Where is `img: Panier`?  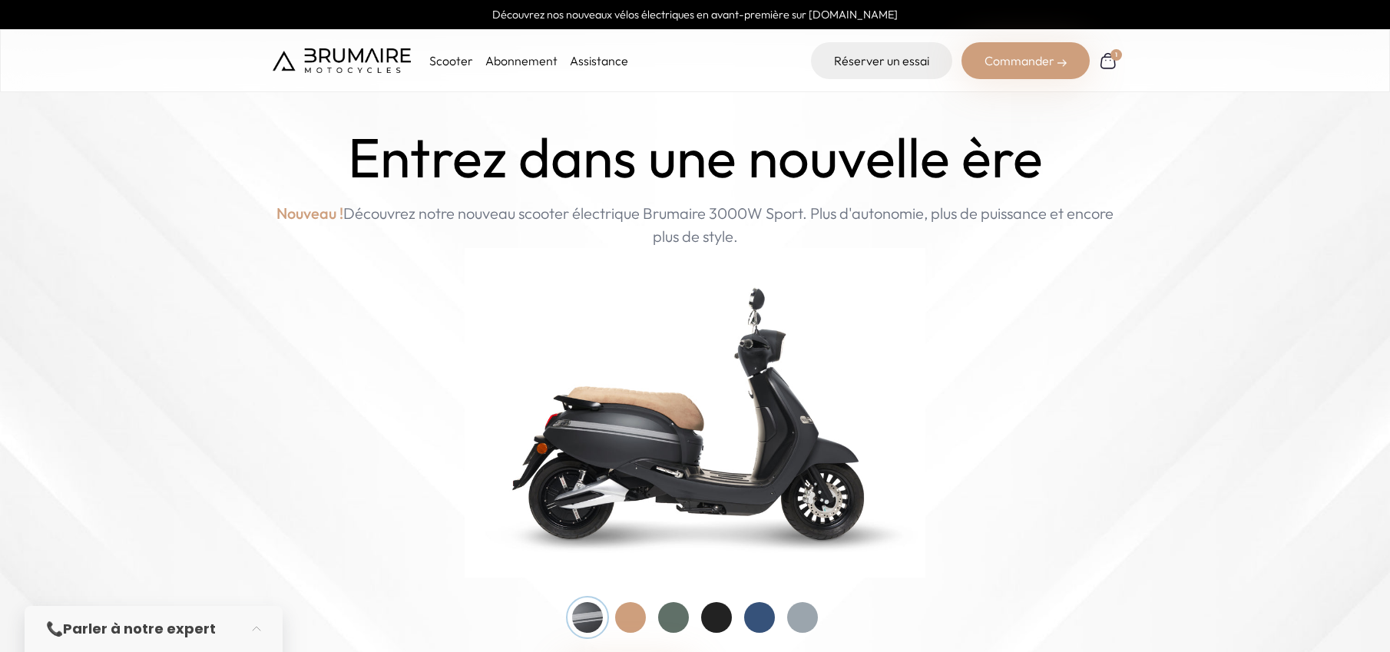 img: Panier is located at coordinates (1108, 61).